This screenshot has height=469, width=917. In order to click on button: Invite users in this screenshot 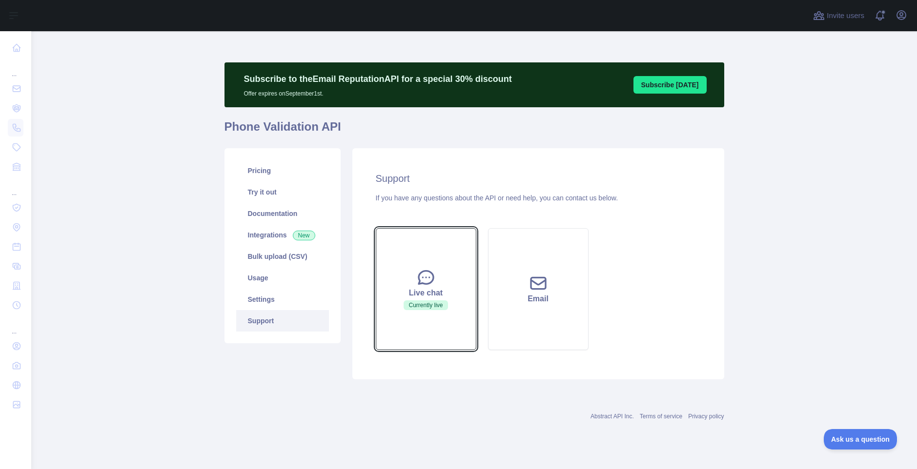, I will do `click(838, 16)`.